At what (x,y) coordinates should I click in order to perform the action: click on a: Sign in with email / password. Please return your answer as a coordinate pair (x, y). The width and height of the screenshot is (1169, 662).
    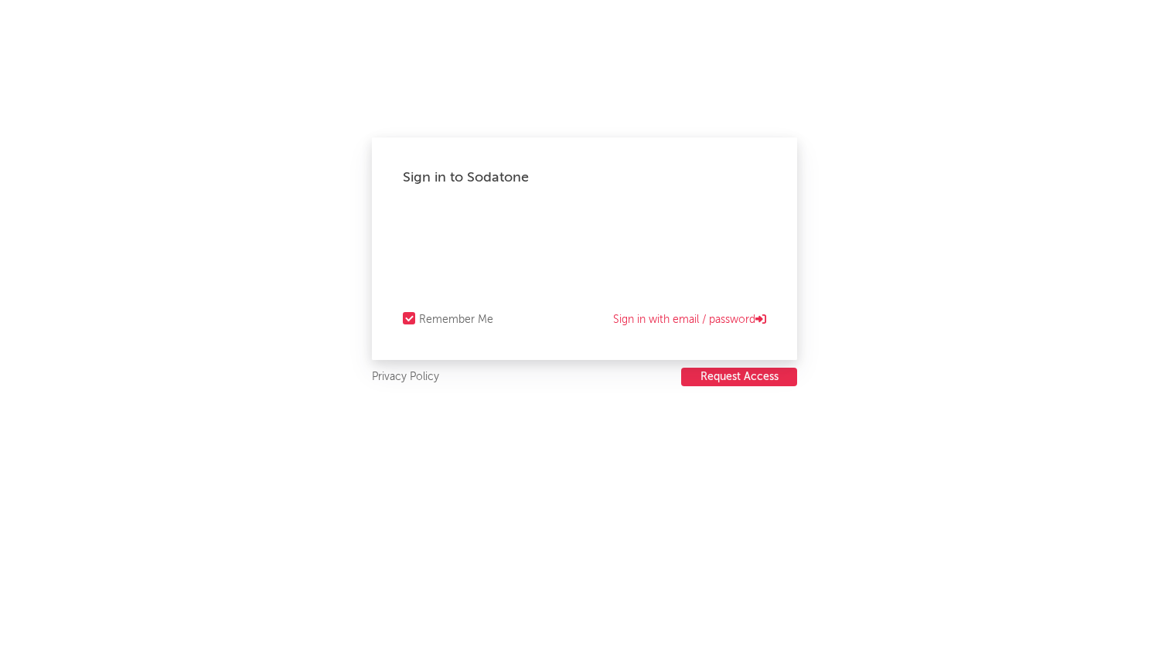
    Looking at the image, I should click on (689, 320).